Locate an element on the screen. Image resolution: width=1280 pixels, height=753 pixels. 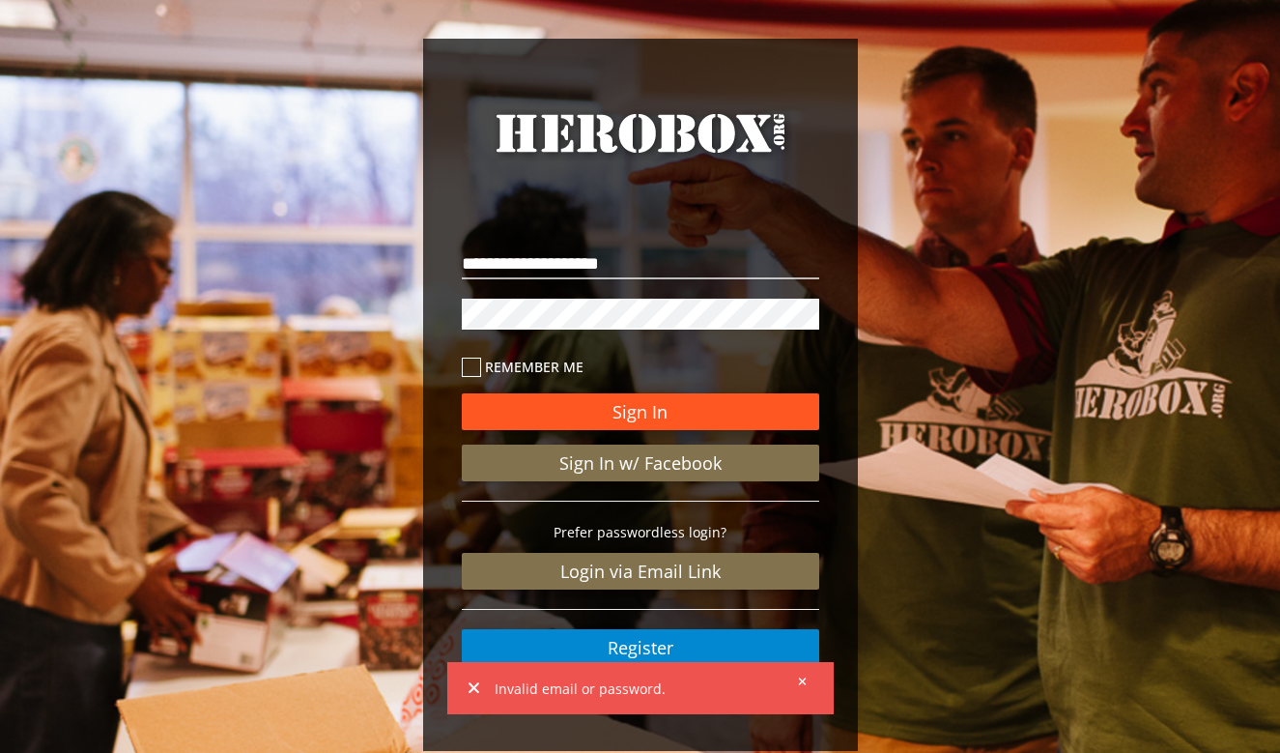
a: HeroBox is located at coordinates (641, 151).